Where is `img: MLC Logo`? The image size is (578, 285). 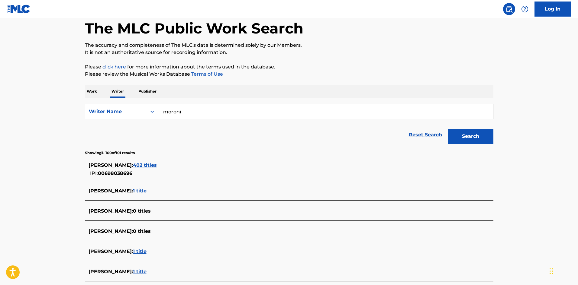 img: MLC Logo is located at coordinates (19, 9).